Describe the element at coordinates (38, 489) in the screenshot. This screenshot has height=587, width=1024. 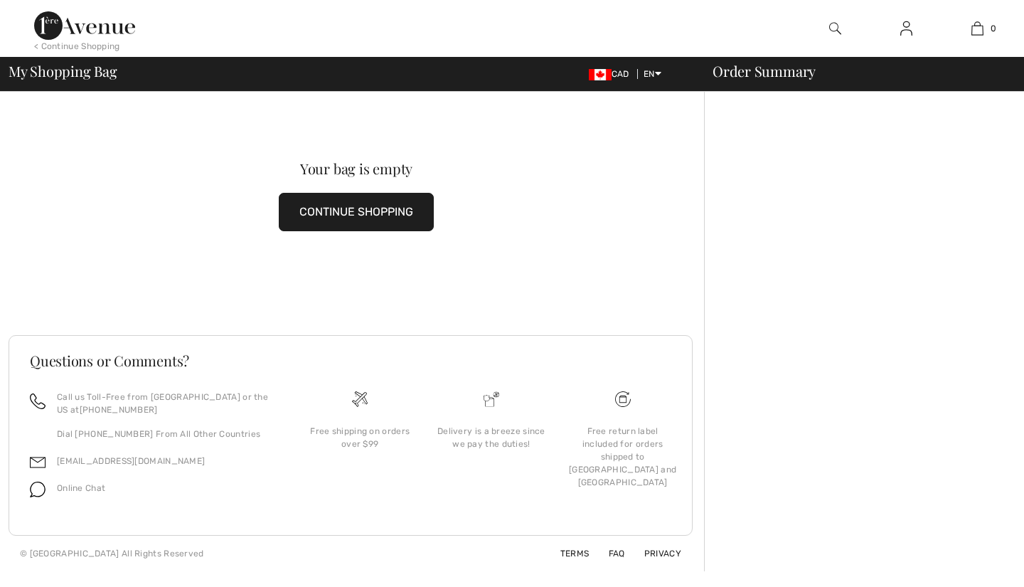
I see `img: chat` at that location.